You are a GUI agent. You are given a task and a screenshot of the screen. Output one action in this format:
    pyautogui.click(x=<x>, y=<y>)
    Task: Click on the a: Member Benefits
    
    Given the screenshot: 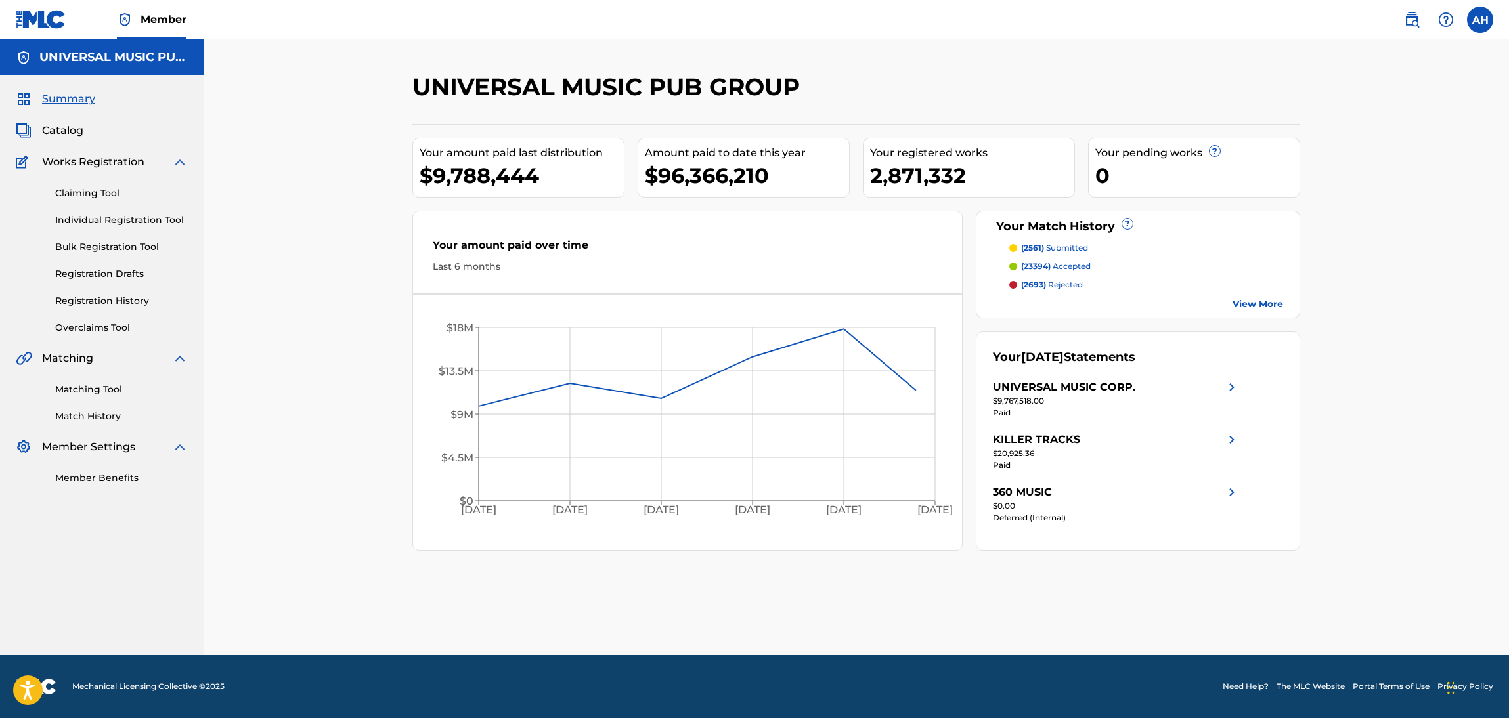 What is the action you would take?
    pyautogui.click(x=121, y=478)
    